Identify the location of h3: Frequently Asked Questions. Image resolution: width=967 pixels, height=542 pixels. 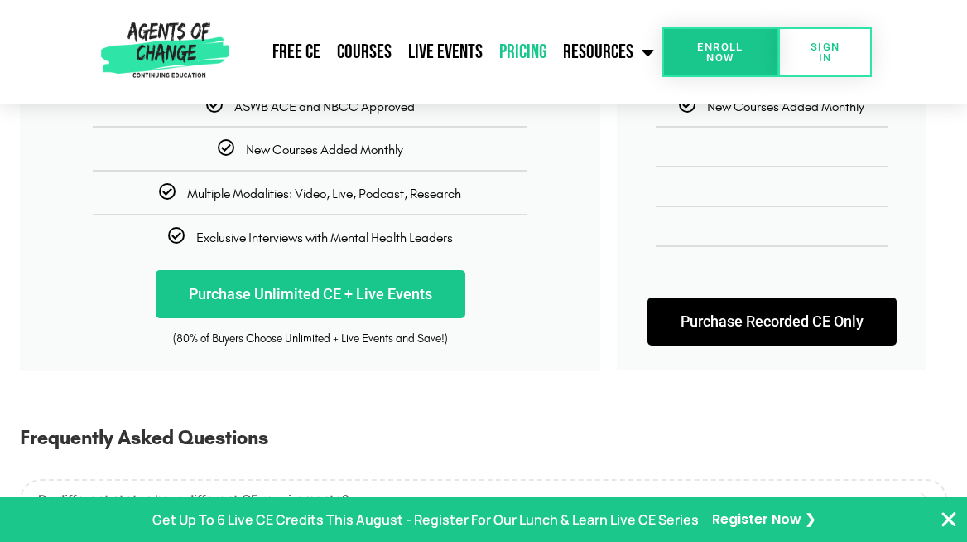
(484, 446).